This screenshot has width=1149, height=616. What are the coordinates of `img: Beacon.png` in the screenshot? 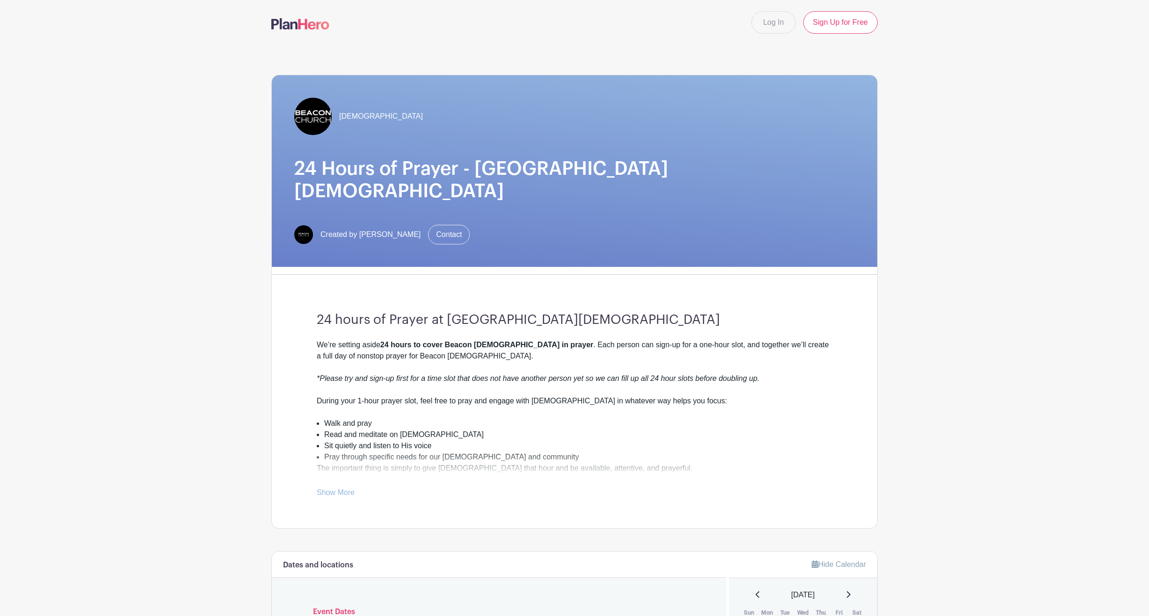 It's located at (304, 235).